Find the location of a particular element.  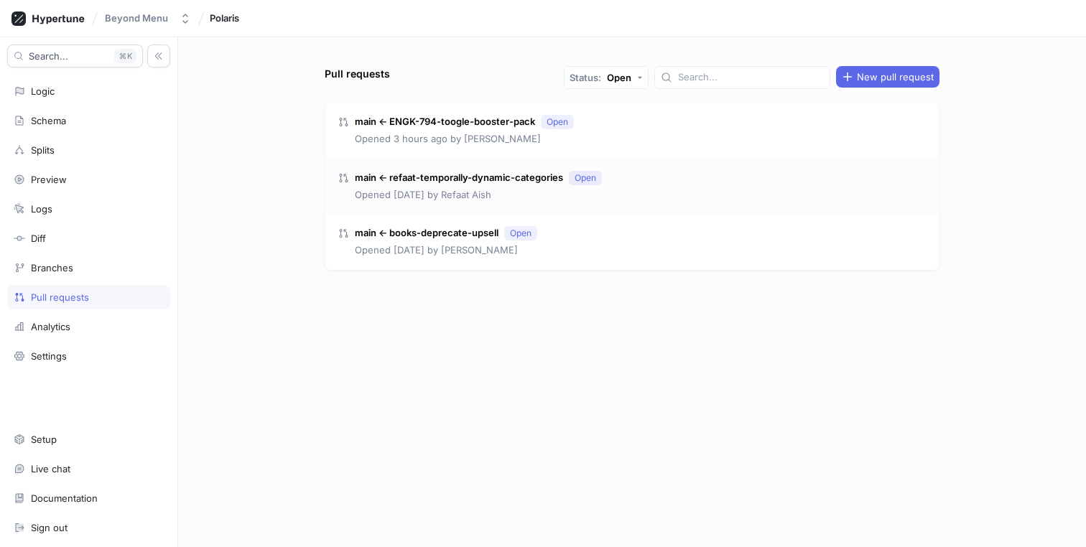

button: Search...K is located at coordinates (75, 56).